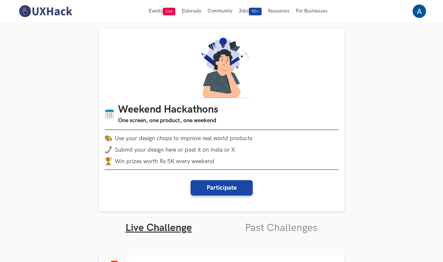 This screenshot has width=443, height=262. What do you see at coordinates (45, 11) in the screenshot?
I see `img: UXHack-logo.png` at bounding box center [45, 11].